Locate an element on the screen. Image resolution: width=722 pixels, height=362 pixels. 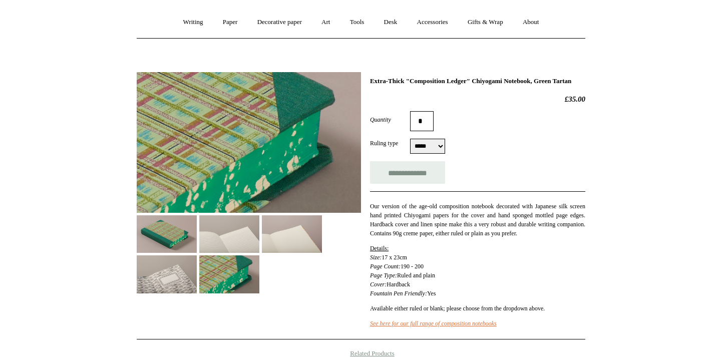
em: Size: is located at coordinates (375, 257).